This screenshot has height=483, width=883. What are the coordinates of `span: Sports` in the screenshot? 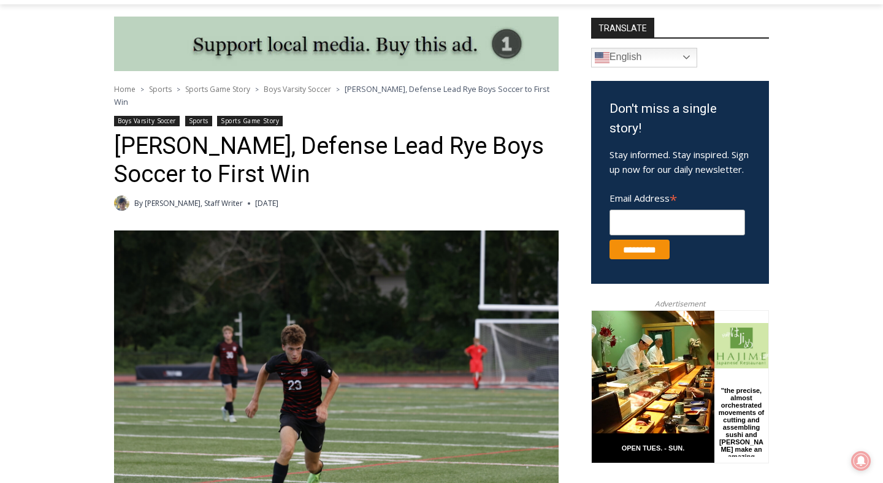 It's located at (160, 89).